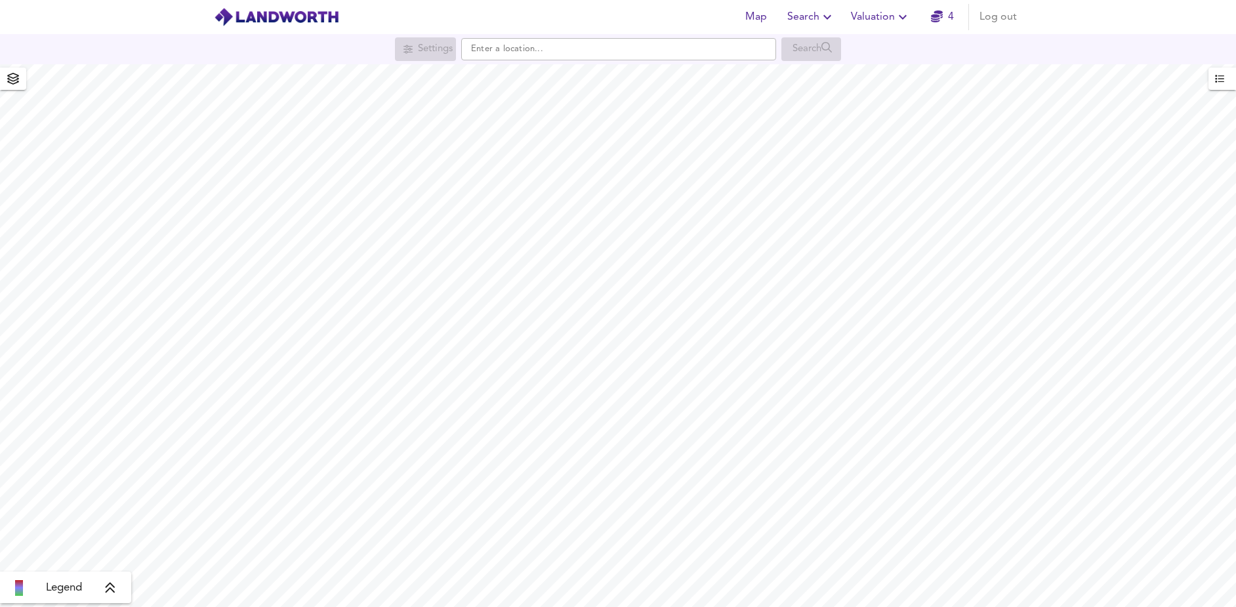  Describe the element at coordinates (276, 17) in the screenshot. I see `img: logo` at that location.